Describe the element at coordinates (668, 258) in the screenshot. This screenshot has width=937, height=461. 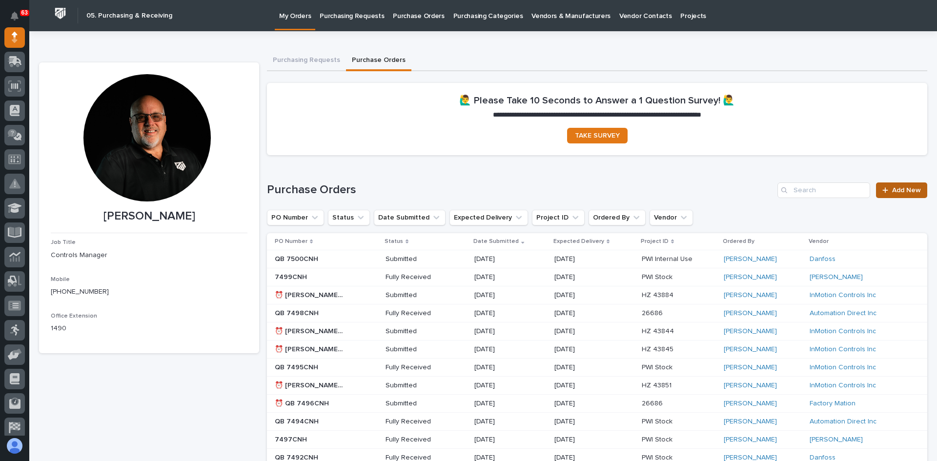
I see `p: PWI Internal Use` at that location.